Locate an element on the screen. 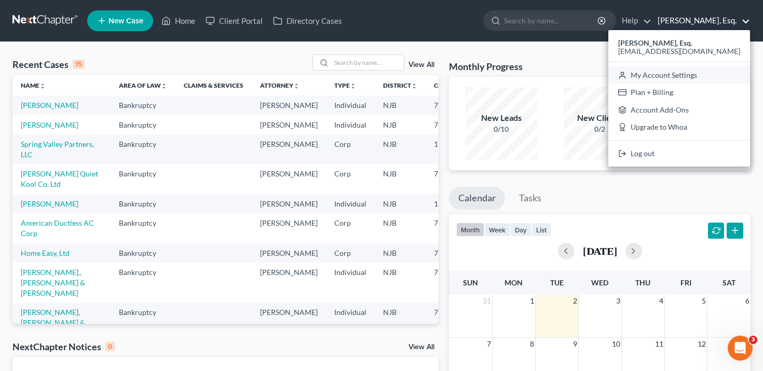  div: New Leads is located at coordinates (502, 118).